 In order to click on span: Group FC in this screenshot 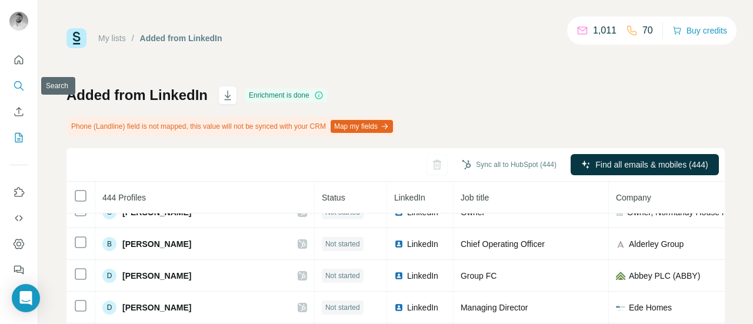, I will do `click(478, 276)`.